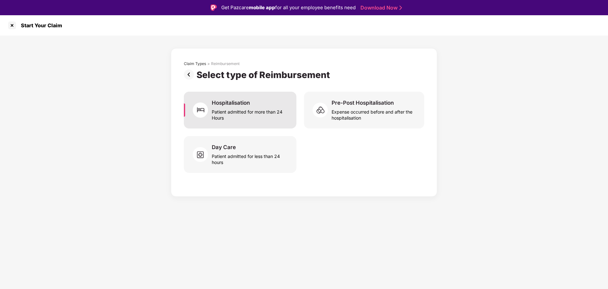 This screenshot has width=608, height=289. Describe the element at coordinates (226, 64) in the screenshot. I see `div: Reimbursement` at that location.